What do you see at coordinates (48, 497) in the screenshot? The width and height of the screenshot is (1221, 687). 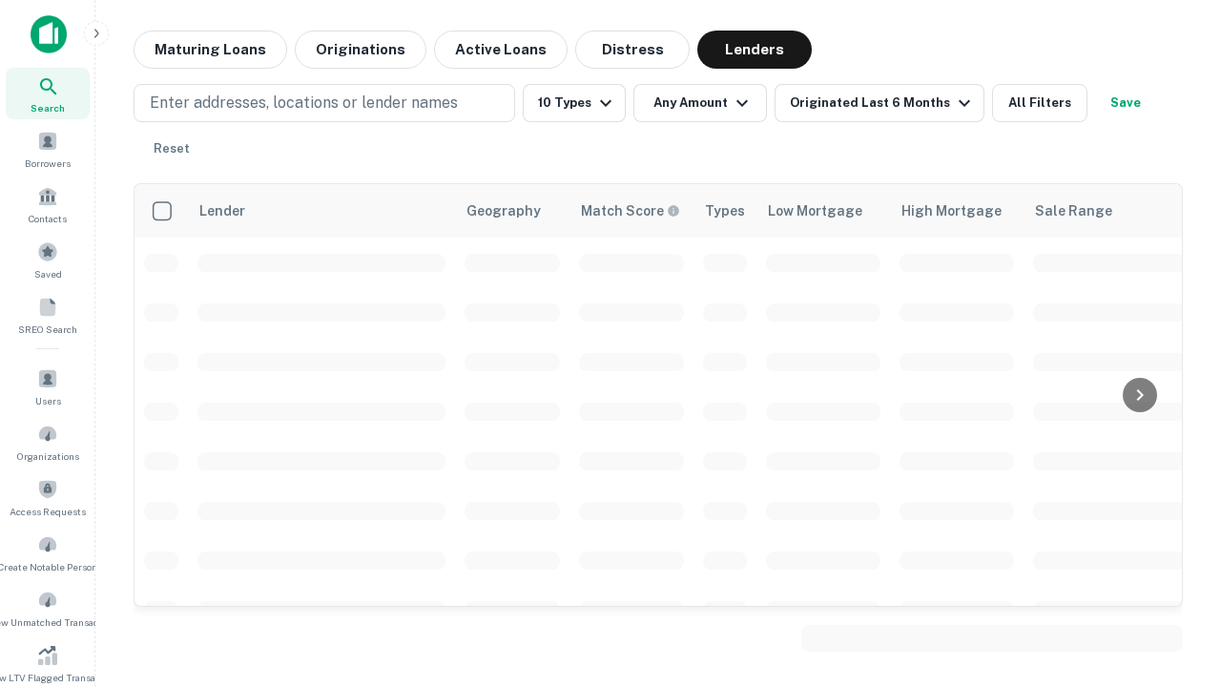 I see `a: Access Requests` at bounding box center [48, 497].